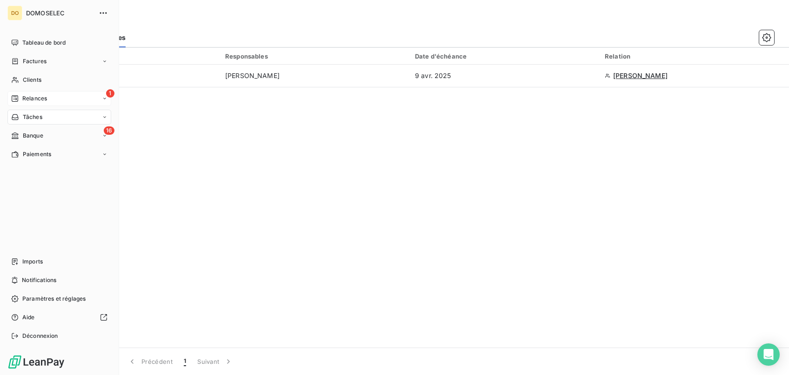 The width and height of the screenshot is (789, 375). Describe the element at coordinates (15, 13) in the screenshot. I see `div: DO` at that location.